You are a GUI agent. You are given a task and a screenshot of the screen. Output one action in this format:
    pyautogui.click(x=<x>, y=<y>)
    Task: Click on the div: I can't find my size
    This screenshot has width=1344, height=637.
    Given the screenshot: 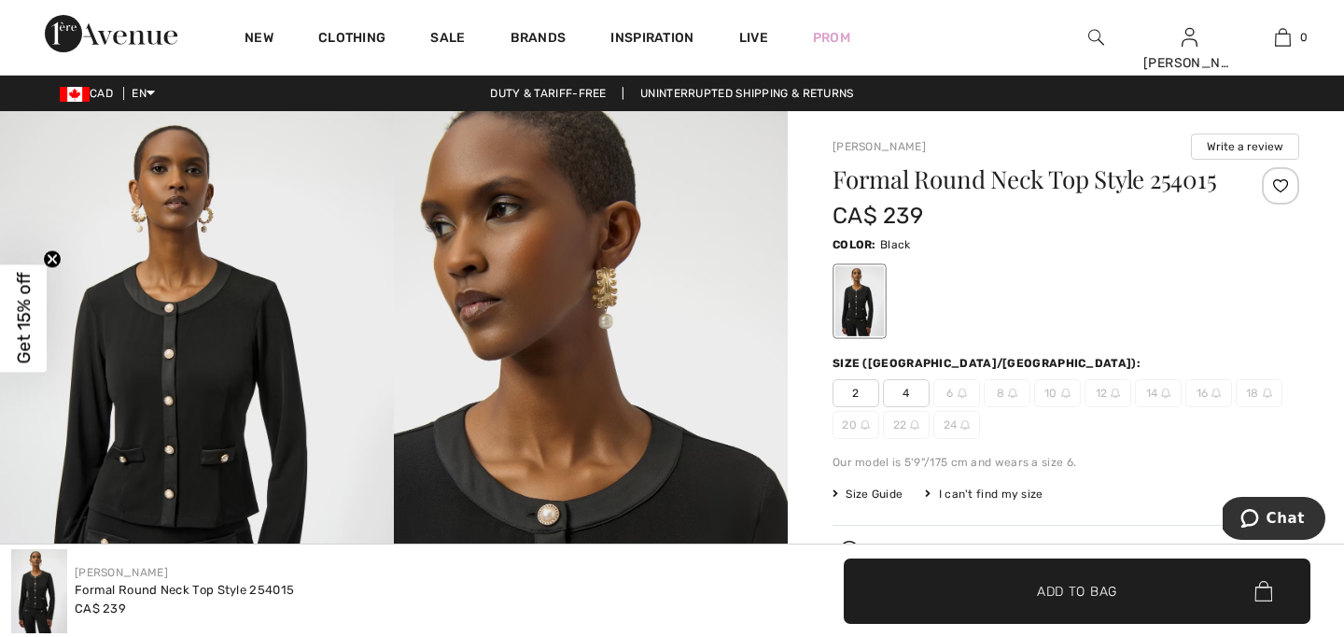 What is the action you would take?
    pyautogui.click(x=984, y=494)
    